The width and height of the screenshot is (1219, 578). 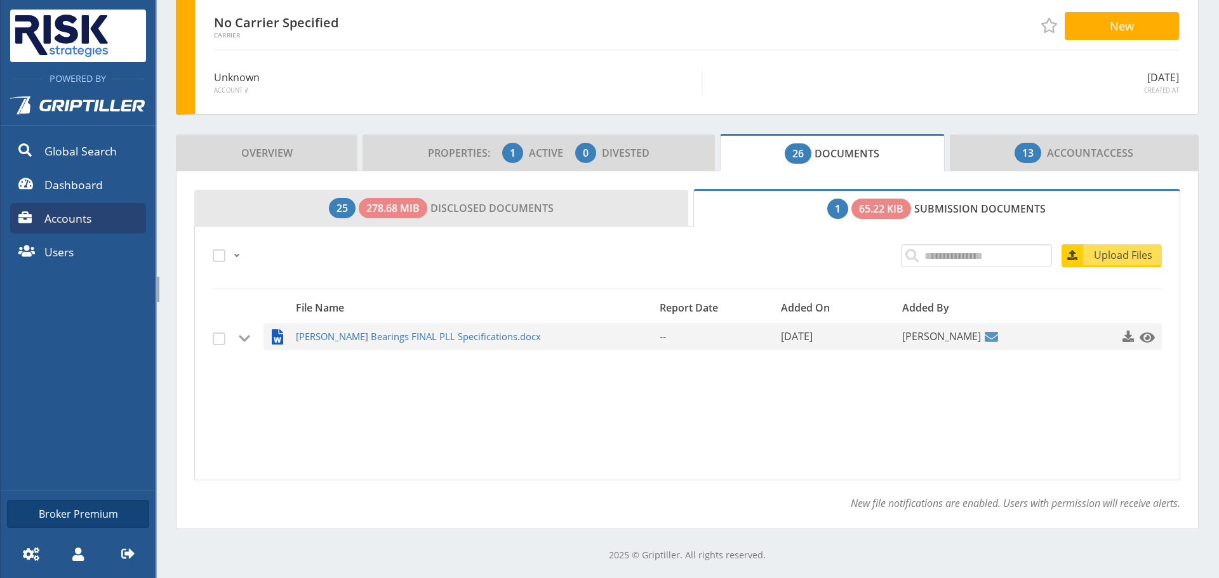 What do you see at coordinates (1028, 153) in the screenshot?
I see `span: 13` at bounding box center [1028, 153].